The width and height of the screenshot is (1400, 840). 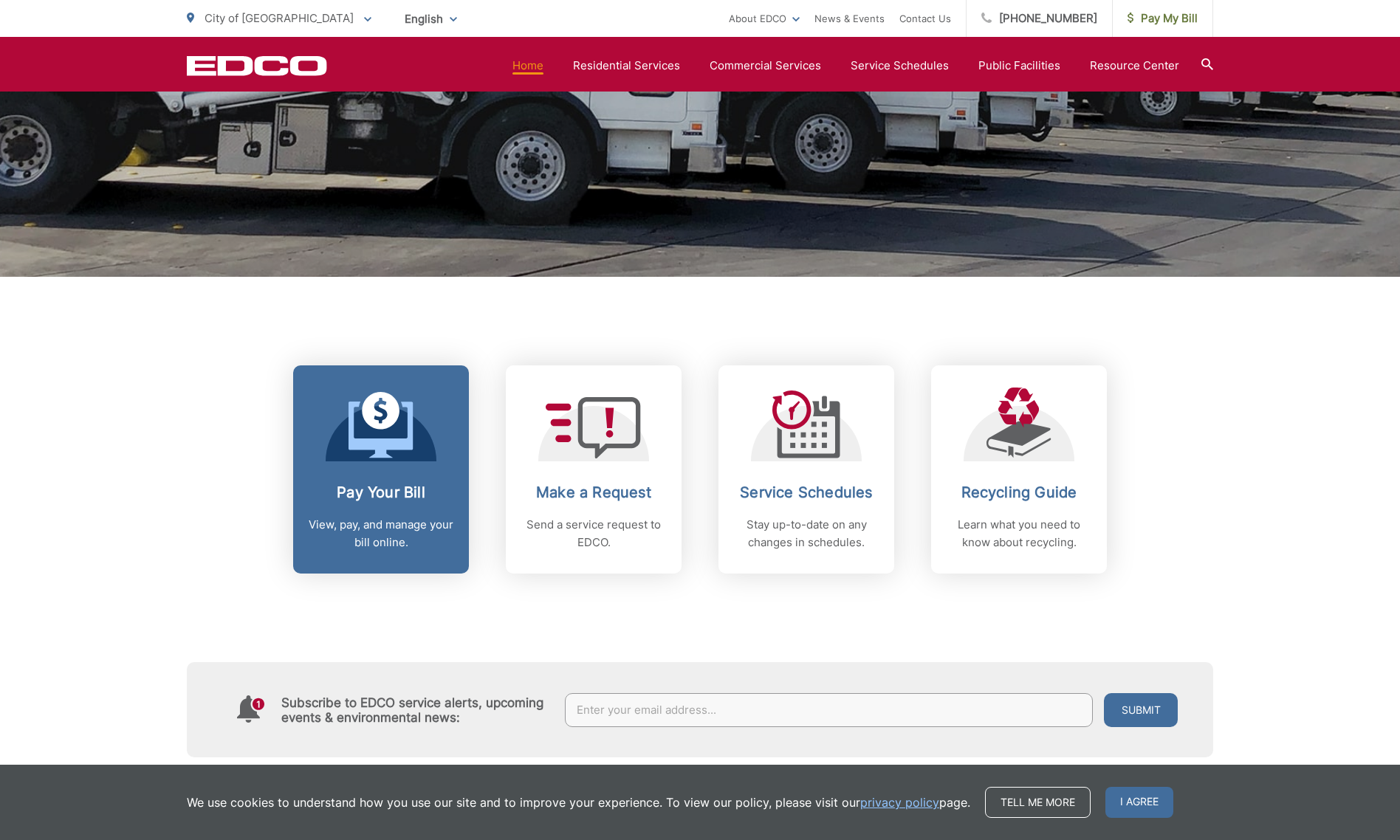 What do you see at coordinates (849, 18) in the screenshot?
I see `a: News & Events` at bounding box center [849, 18].